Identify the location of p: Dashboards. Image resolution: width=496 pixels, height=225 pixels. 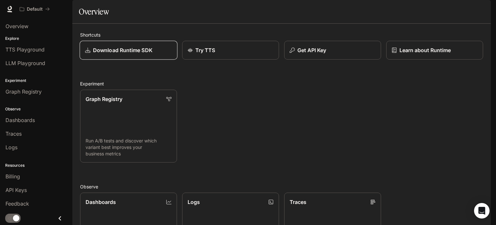
(101, 202).